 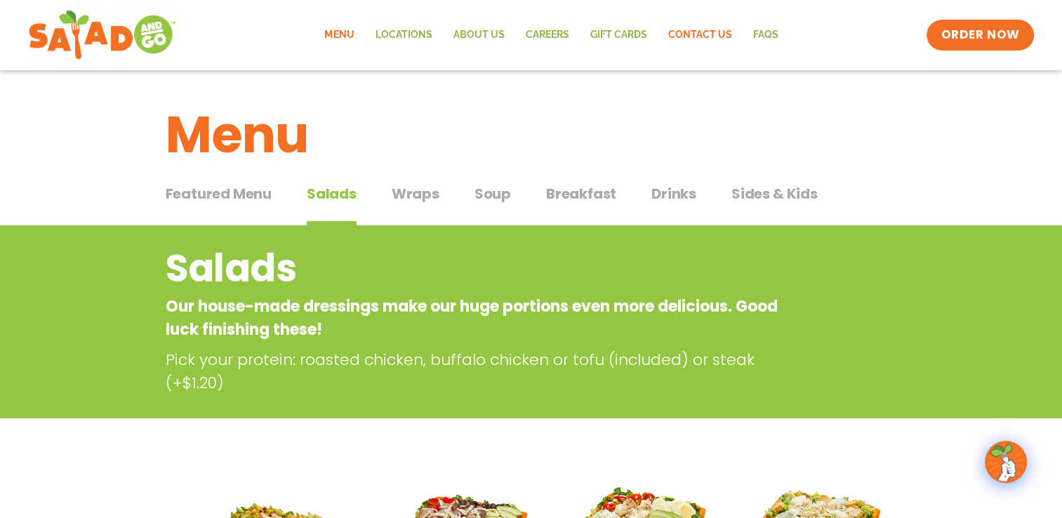 I want to click on p: Pick your protein: roasted chicken, buffalo chicken or tofu (included) or steak (+$1.20), so click(x=478, y=371).